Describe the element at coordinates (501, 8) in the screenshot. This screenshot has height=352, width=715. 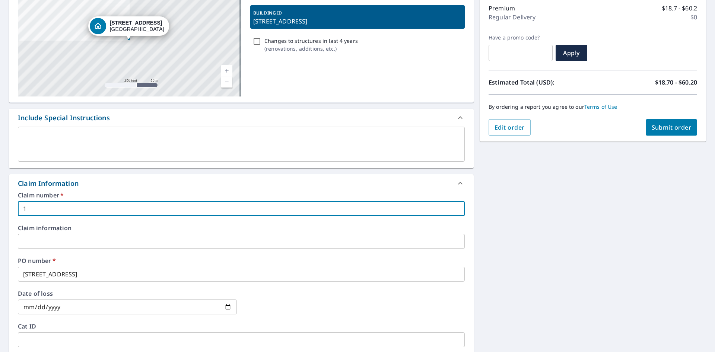
I see `p: Premium` at that location.